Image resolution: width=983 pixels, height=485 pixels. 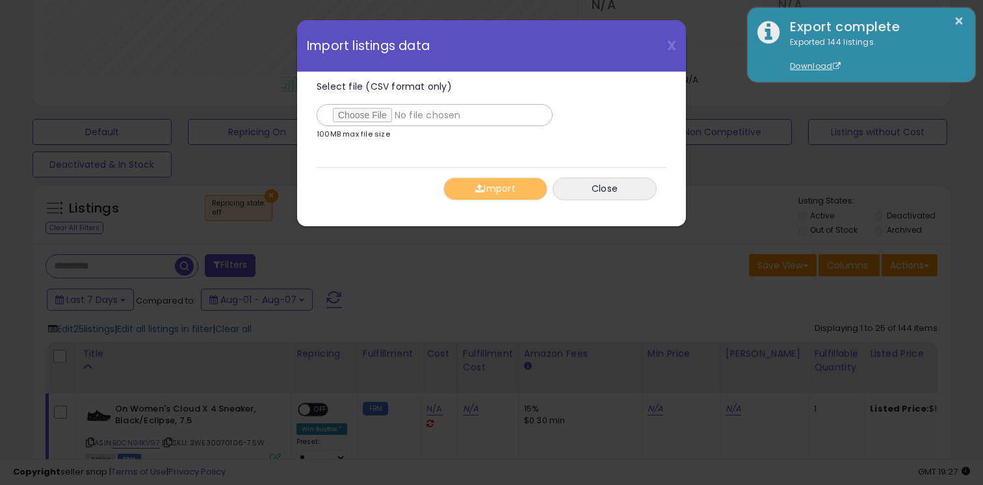 I want to click on button: Import, so click(x=496, y=189).